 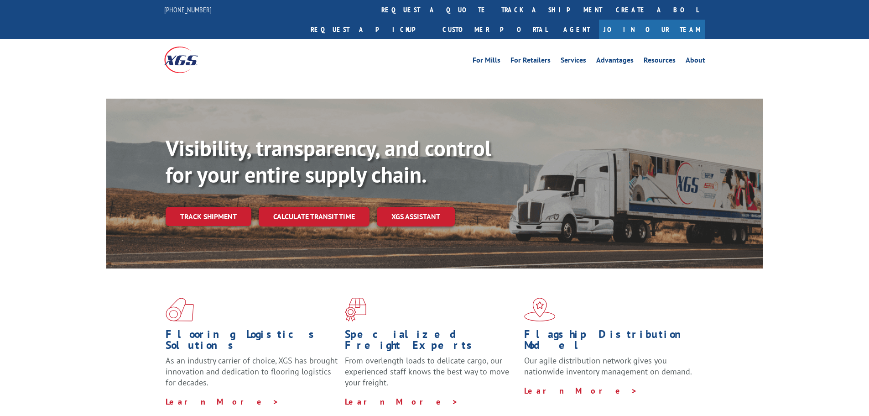 What do you see at coordinates (608, 366) in the screenshot?
I see `span: Our agile distribution network gives you nationwide inventory management on demand.` at bounding box center [608, 366].